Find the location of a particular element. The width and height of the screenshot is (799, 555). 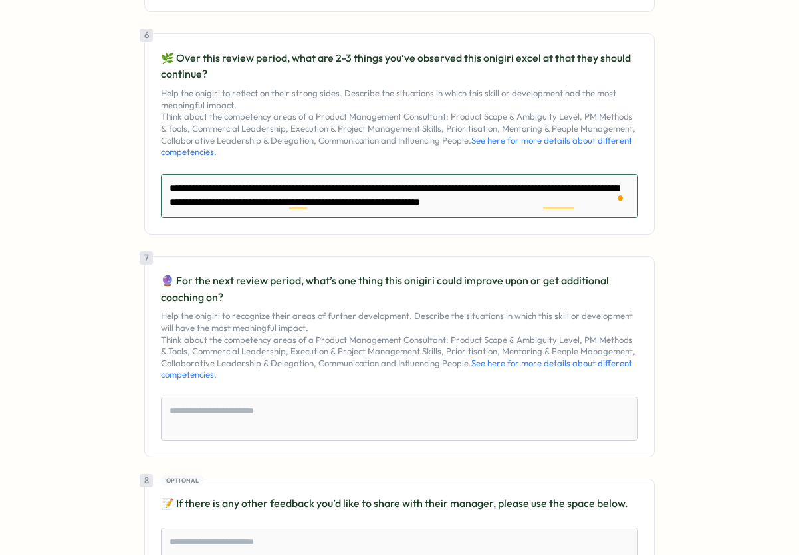

div: 7 is located at coordinates (146, 258).